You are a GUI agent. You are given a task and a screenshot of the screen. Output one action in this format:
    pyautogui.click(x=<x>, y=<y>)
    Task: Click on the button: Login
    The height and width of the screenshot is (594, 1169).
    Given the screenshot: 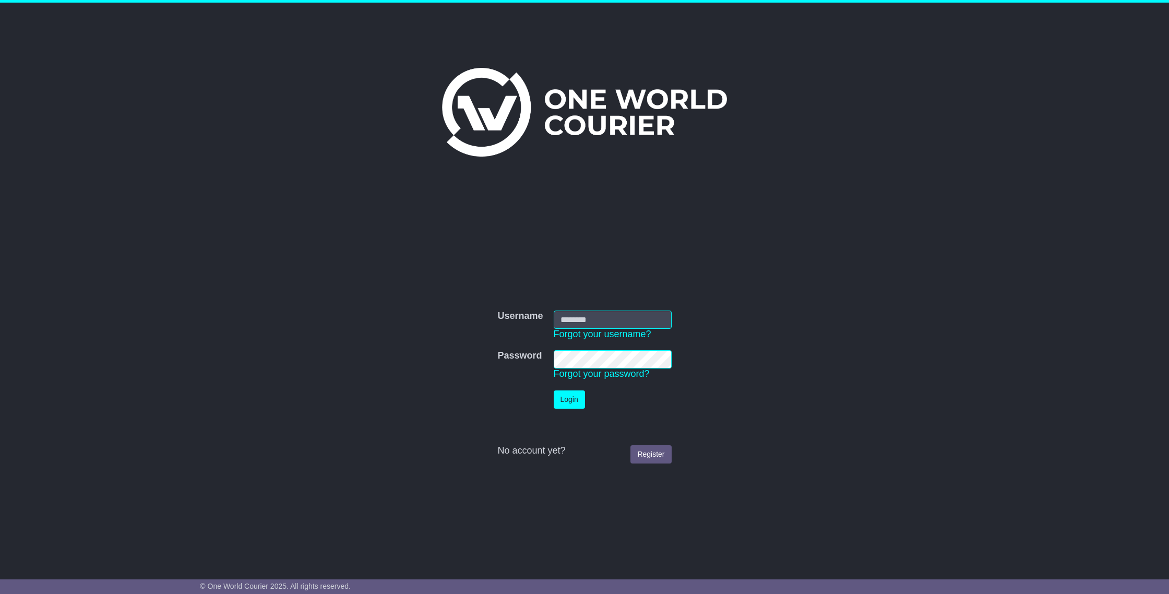 What is the action you would take?
    pyautogui.click(x=569, y=399)
    